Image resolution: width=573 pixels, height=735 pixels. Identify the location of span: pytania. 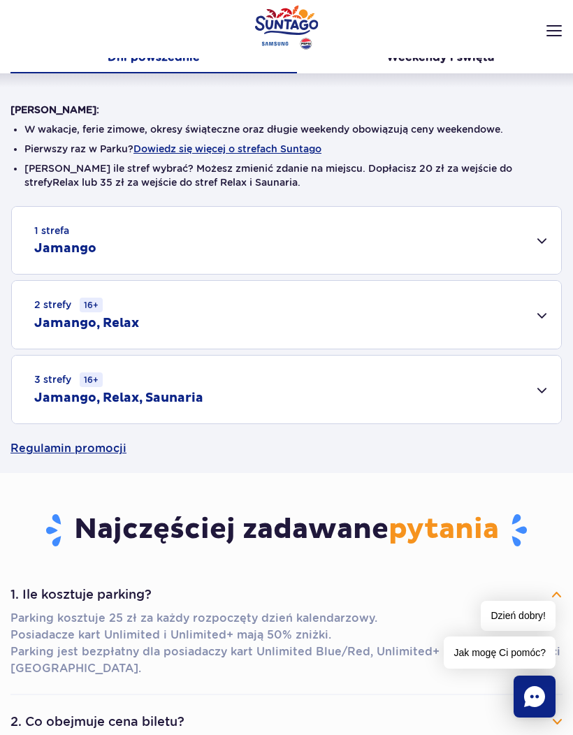
(444, 530).